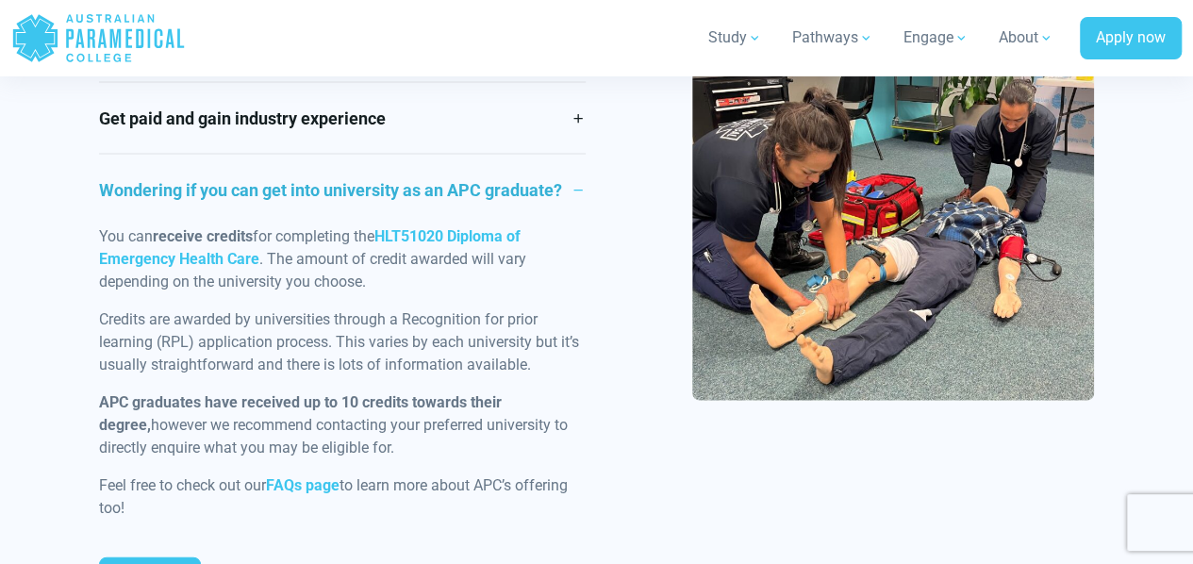  Describe the element at coordinates (312, 258) in the screenshot. I see `span: You can for completing the . The amount of credit awarded will vary depending on the university y...` at that location.